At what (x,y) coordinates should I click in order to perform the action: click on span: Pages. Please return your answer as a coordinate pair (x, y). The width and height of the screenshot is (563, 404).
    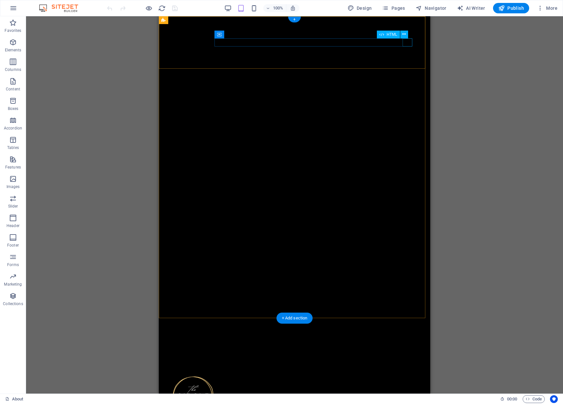
    Looking at the image, I should click on (393, 8).